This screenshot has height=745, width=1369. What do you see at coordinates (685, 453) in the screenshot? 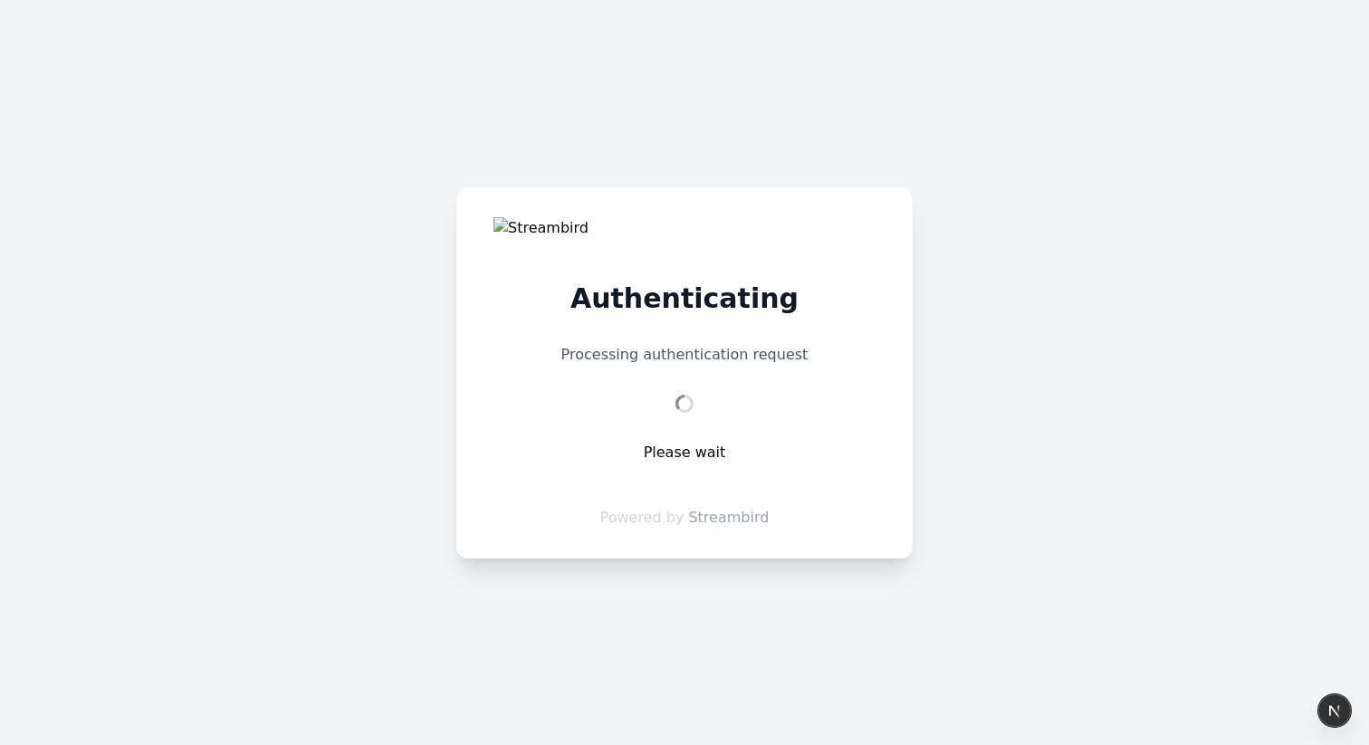
I see `div: Please wait` at bounding box center [685, 453].